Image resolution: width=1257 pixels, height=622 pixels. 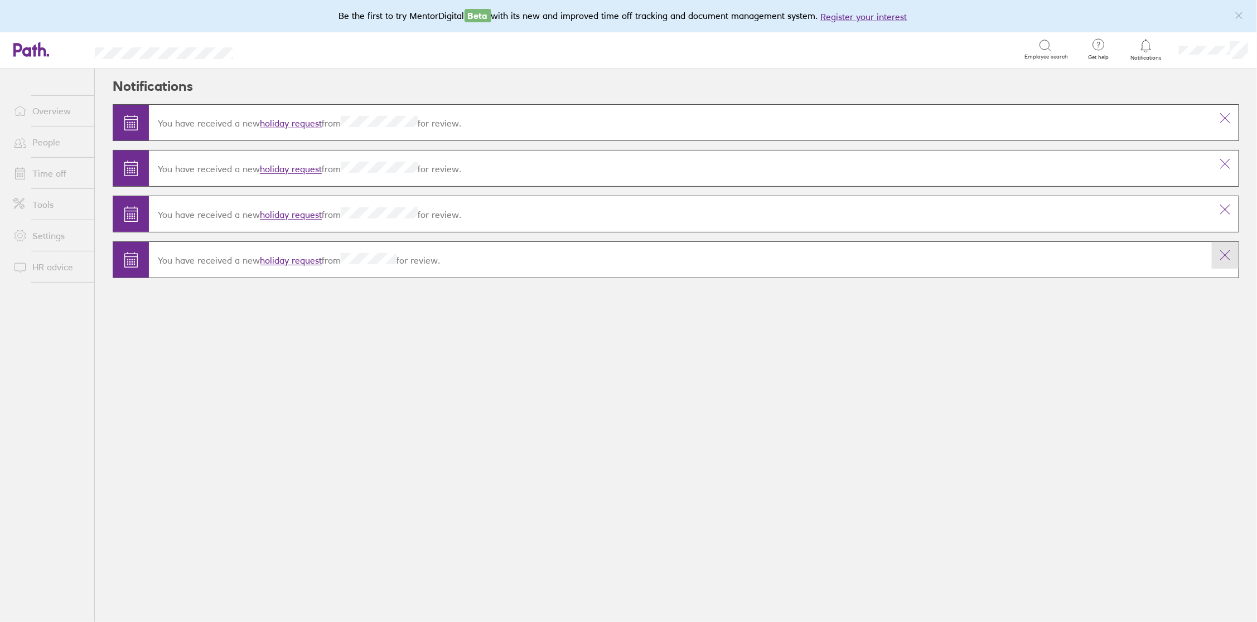 What do you see at coordinates (49, 267) in the screenshot?
I see `a: HR advice` at bounding box center [49, 267].